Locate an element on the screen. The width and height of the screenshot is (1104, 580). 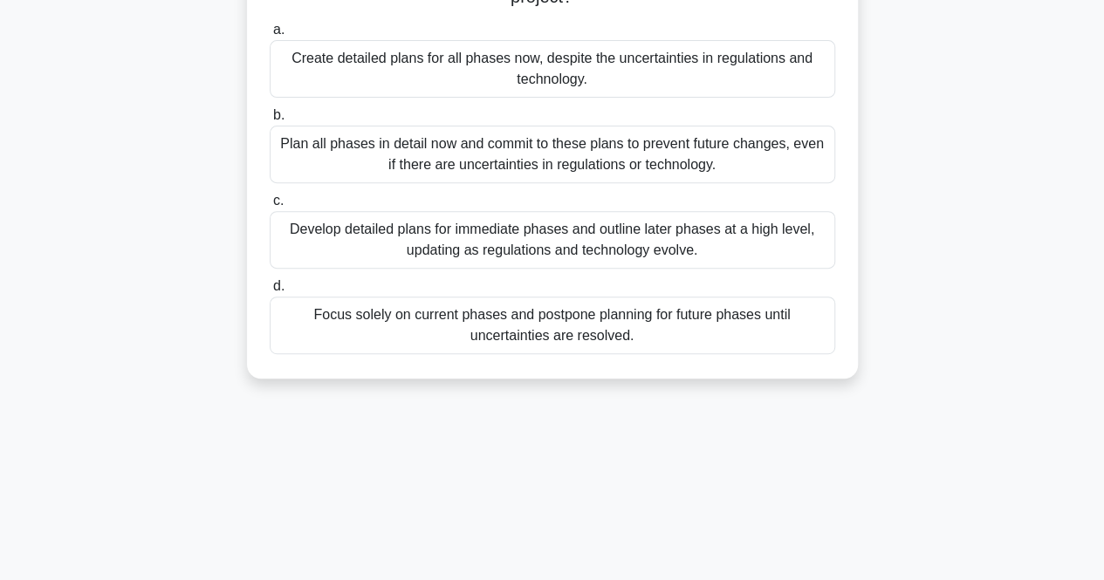
div: Develop detailed plans for immediate phases and outline later phases at a high level, updating as... is located at coordinates (553, 240).